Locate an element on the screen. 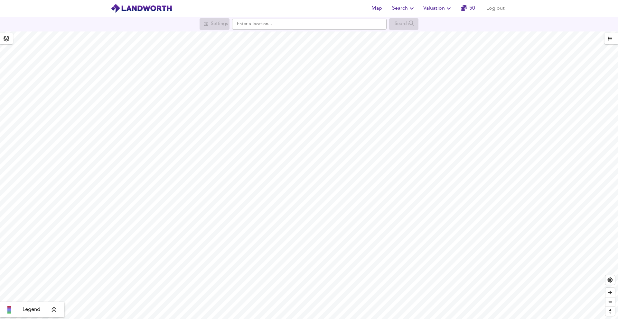 This screenshot has height=319, width=618. button: Zoom in is located at coordinates (610, 293).